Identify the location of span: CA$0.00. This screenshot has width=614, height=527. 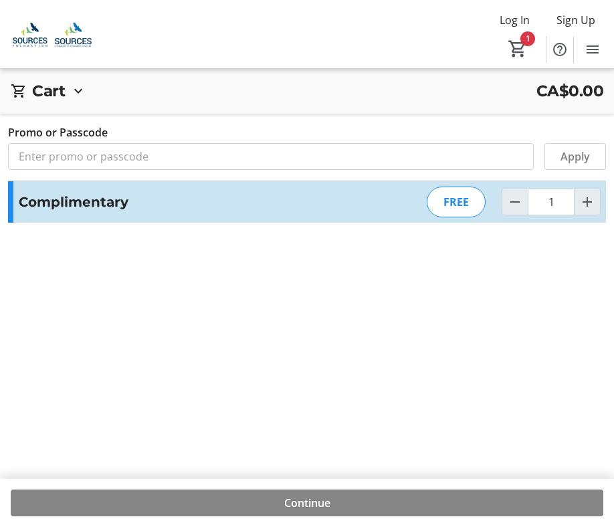
(570, 91).